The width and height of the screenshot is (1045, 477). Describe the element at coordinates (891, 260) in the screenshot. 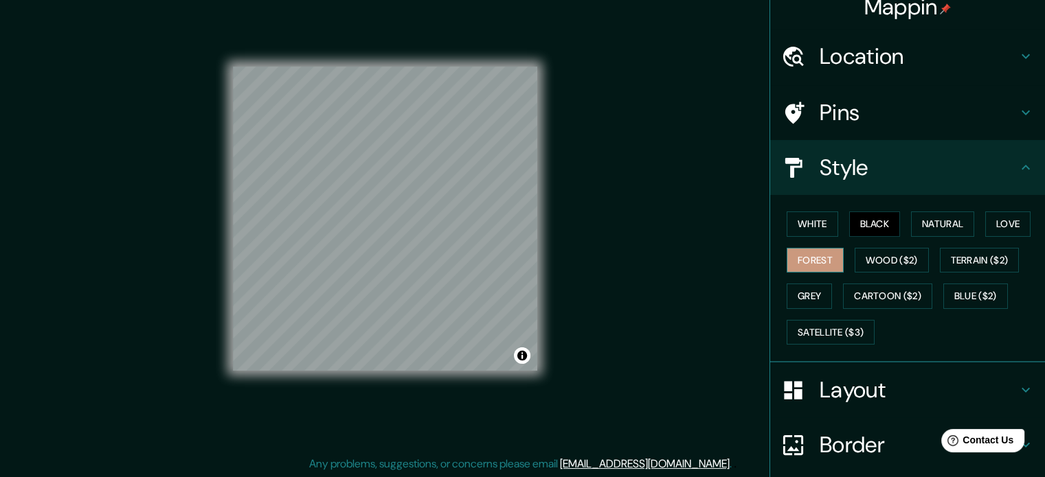

I see `button: Wood ($2)` at that location.